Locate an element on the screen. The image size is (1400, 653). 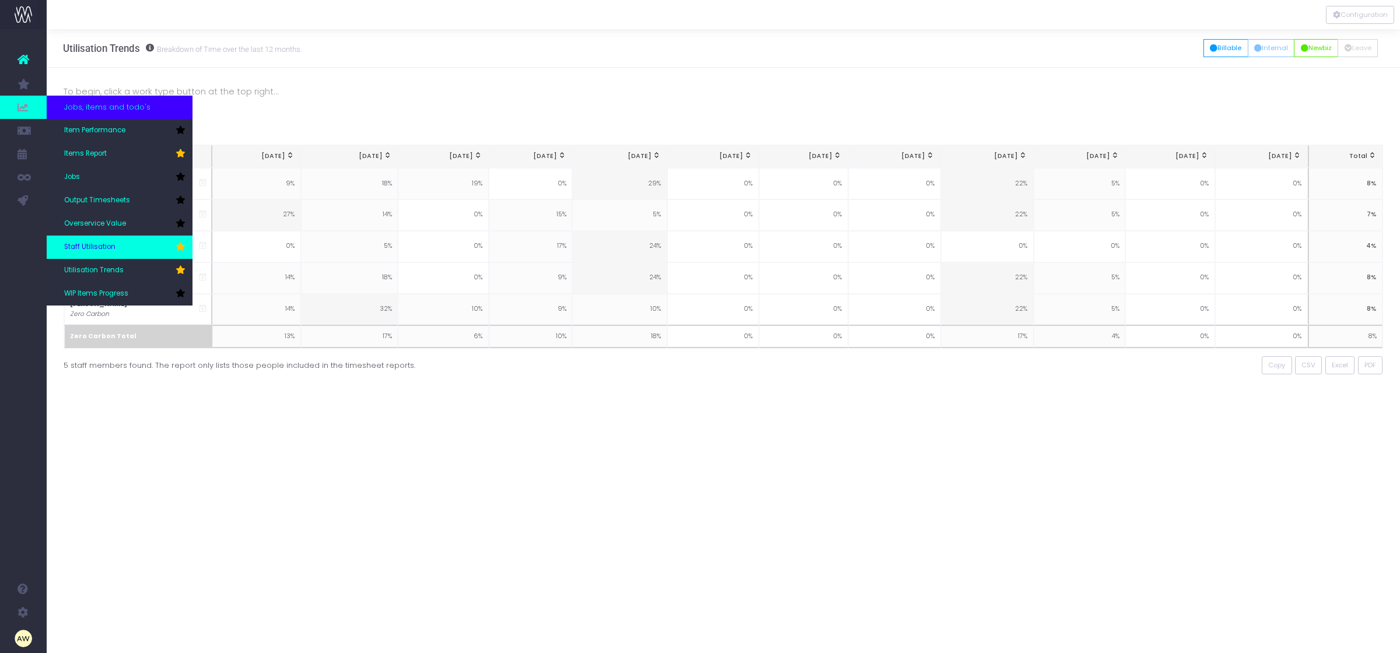
span: Overservice Value is located at coordinates (95, 224).